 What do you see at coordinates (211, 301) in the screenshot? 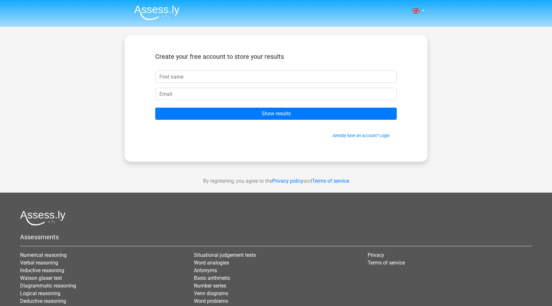
I see `a: Word problems` at bounding box center [211, 301].